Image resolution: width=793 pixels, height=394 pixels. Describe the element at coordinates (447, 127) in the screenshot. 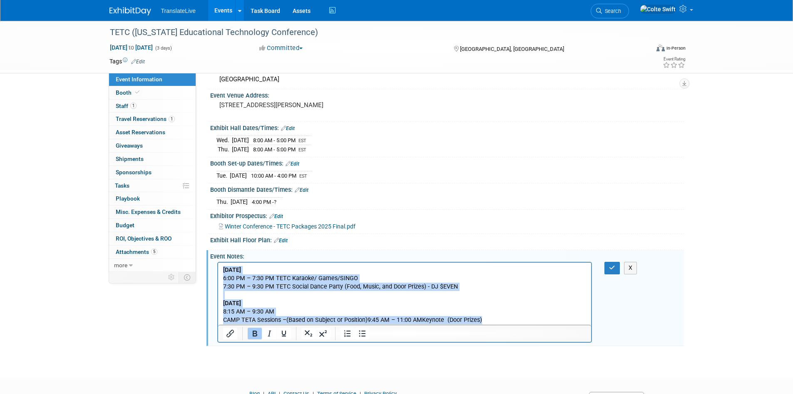

I see `div: Exhibit Hall Dates/Times:` at that location.